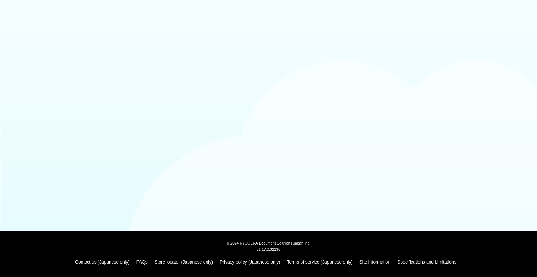 Image resolution: width=537 pixels, height=277 pixels. Describe the element at coordinates (375, 262) in the screenshot. I see `a: Site information` at that location.